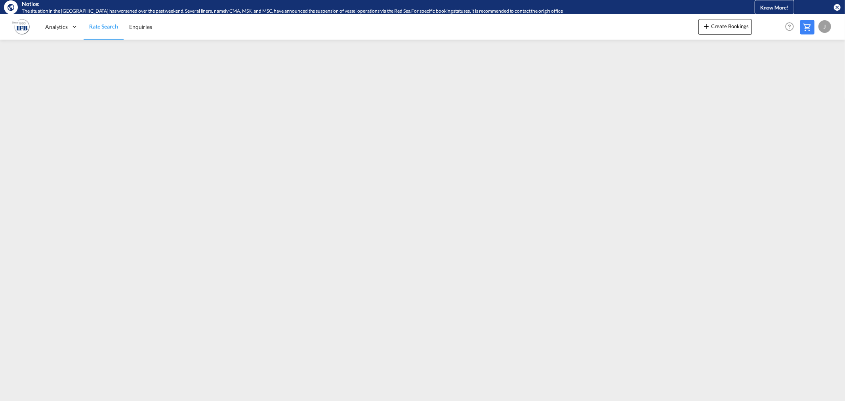 Image resolution: width=845 pixels, height=401 pixels. What do you see at coordinates (368, 11) in the screenshot?
I see `div: The situation in the Red Sea has worsened over the past weekend. Several liners, namely CMA, MSK,...` at bounding box center [368, 11].